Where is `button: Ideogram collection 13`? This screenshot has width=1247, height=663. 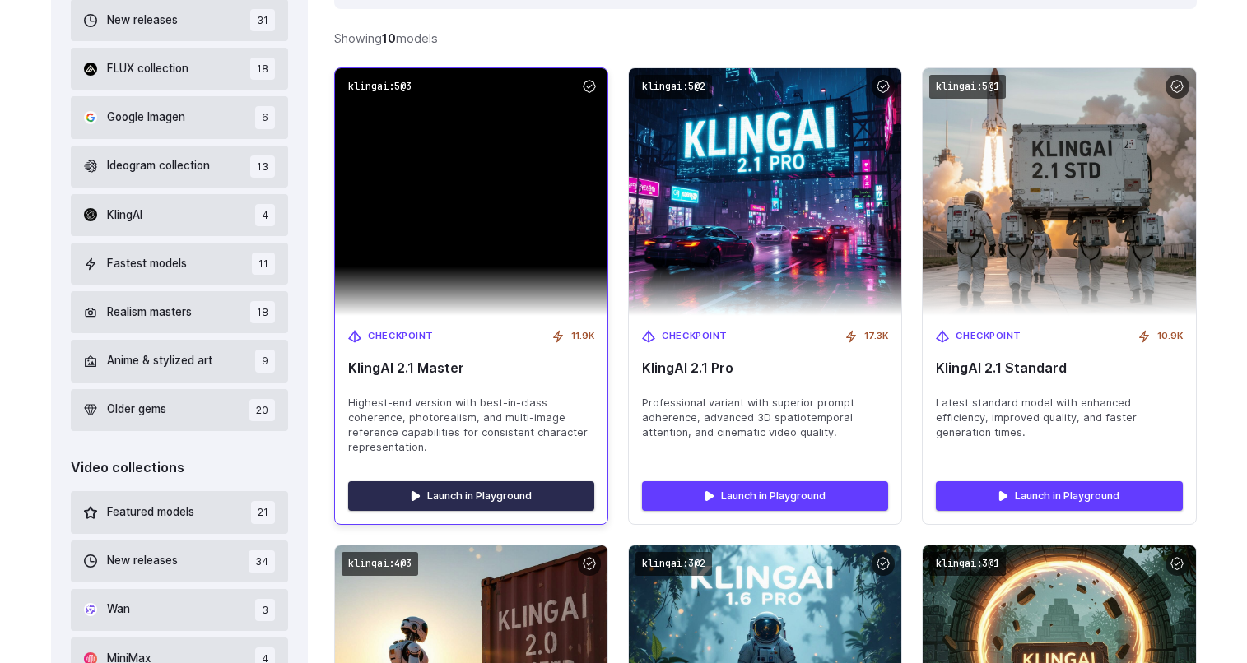
button: Ideogram collection 13 is located at coordinates (179, 166).